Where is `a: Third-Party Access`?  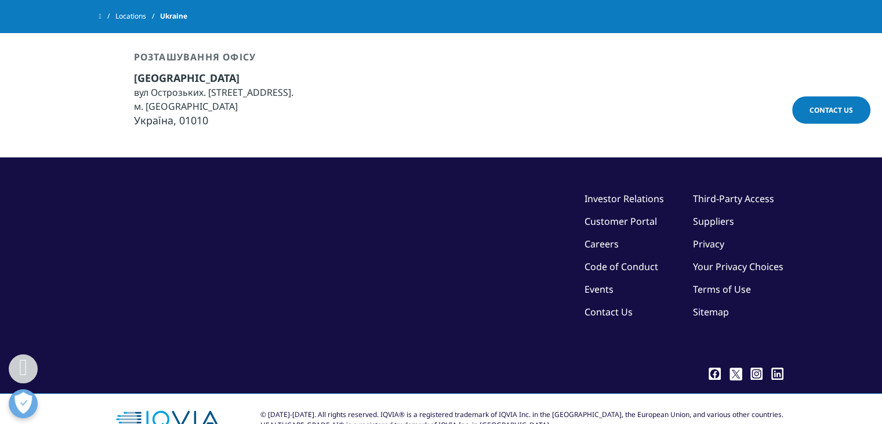
a: Third-Party Access is located at coordinates (734, 198).